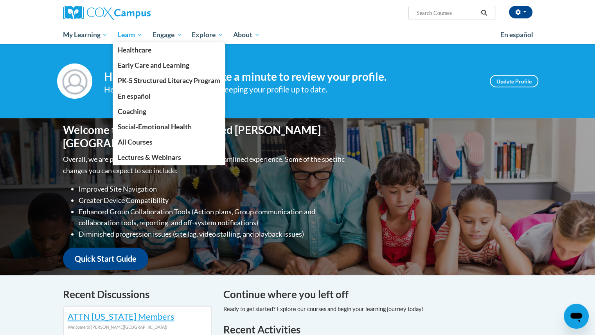 Image resolution: width=595 pixels, height=335 pixels. I want to click on span: All Courses, so click(135, 142).